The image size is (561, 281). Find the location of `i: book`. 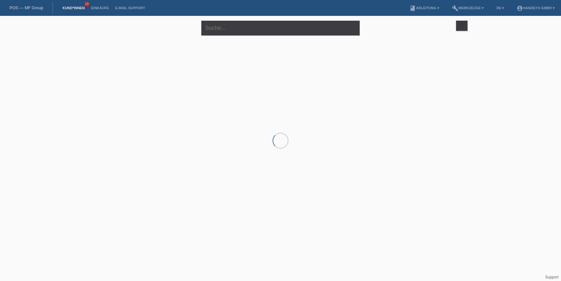

i: book is located at coordinates (413, 8).